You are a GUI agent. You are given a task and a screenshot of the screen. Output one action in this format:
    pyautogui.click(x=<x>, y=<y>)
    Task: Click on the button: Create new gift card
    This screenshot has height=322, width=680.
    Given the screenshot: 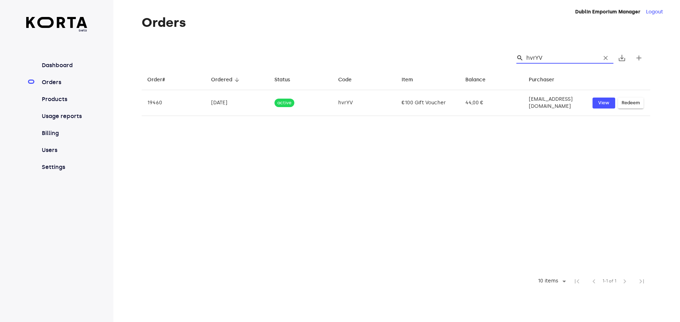 What is the action you would take?
    pyautogui.click(x=639, y=58)
    